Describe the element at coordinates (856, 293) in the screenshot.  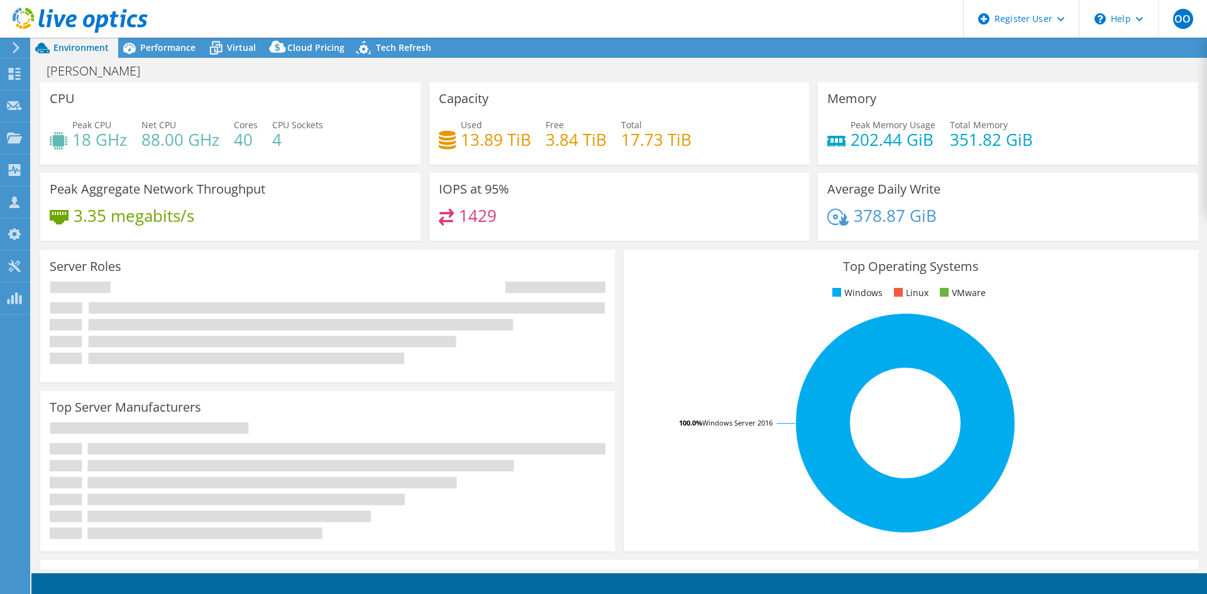
I see `li: Windows` at that location.